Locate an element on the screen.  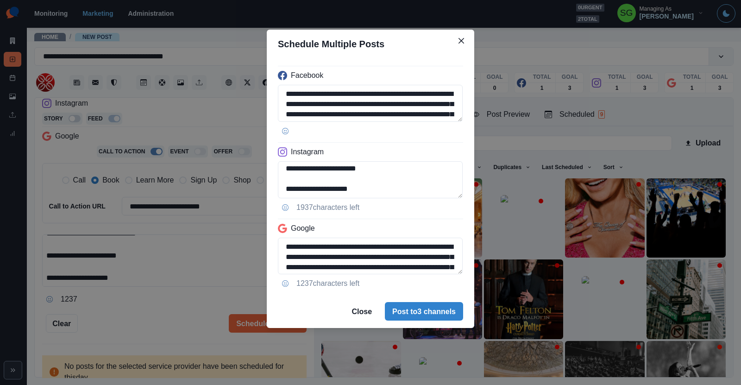
p: 1237 characters left is located at coordinates (328, 283).